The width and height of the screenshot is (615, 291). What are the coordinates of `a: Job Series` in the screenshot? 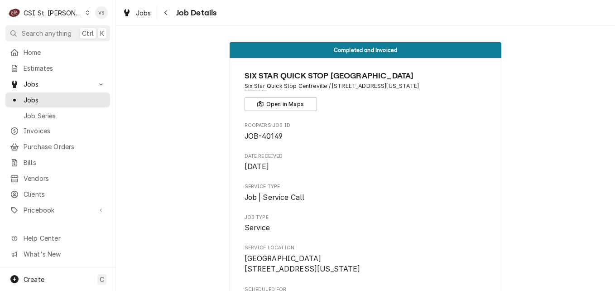 It's located at (57, 115).